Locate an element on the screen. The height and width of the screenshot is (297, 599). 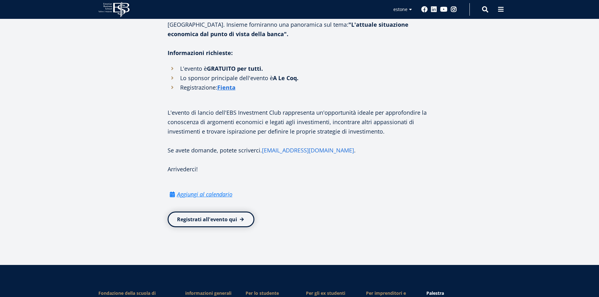
font: informazioni generali is located at coordinates (208, 293).